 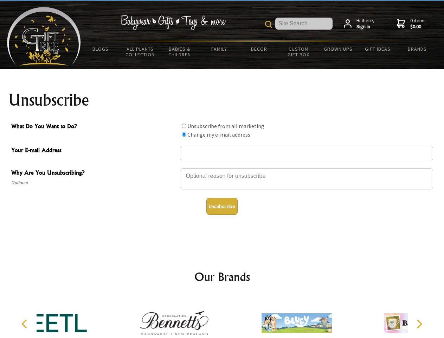 I want to click on input: Your E-mail Address, so click(x=307, y=153).